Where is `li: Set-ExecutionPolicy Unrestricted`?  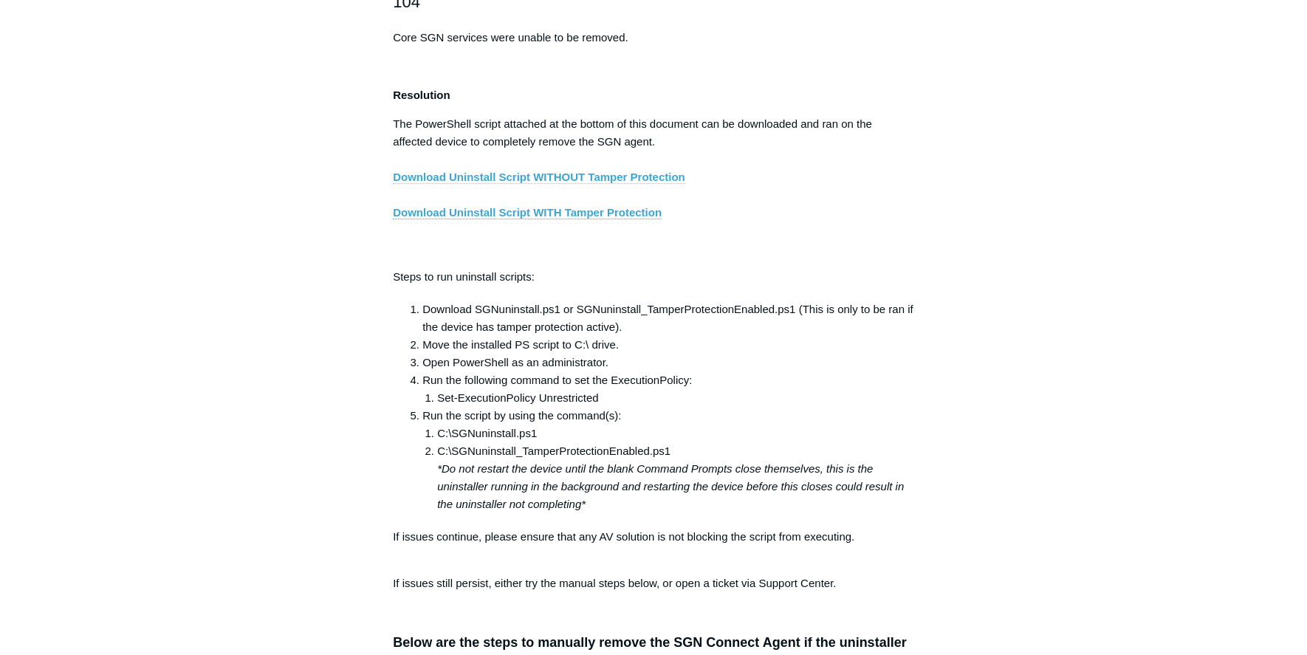 li: Set-ExecutionPolicy Unrestricted is located at coordinates (676, 398).